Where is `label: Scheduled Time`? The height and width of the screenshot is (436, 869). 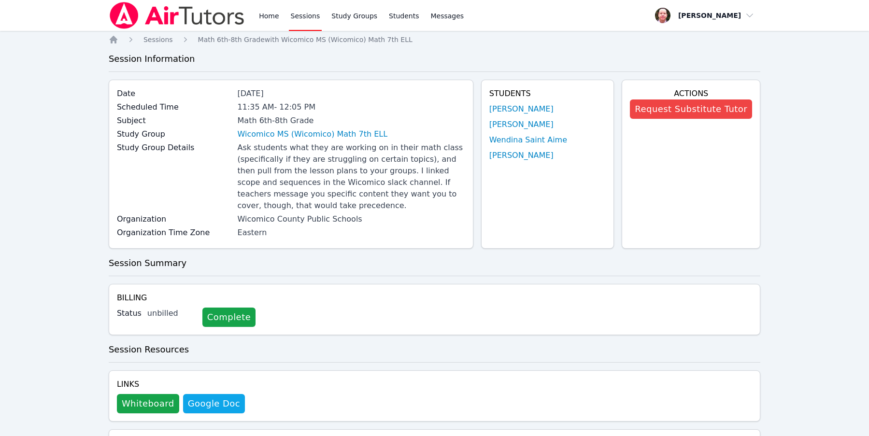 label: Scheduled Time is located at coordinates (174, 107).